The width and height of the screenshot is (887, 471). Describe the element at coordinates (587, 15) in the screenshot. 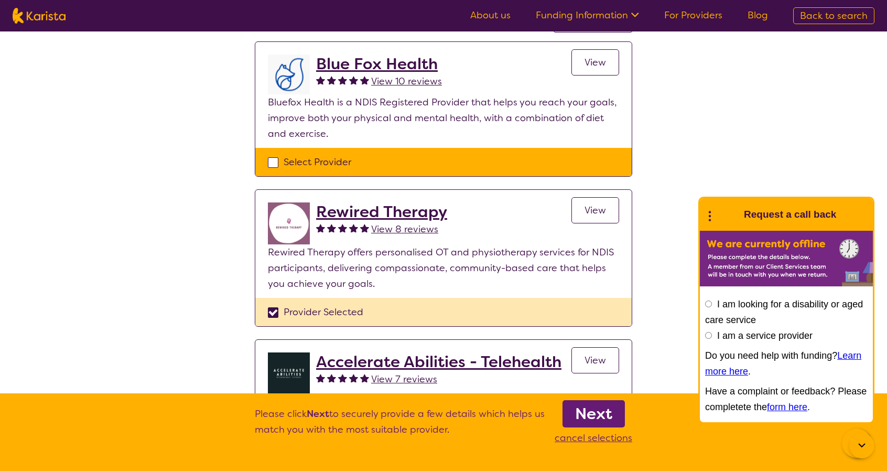

I see `a: Funding Information` at that location.